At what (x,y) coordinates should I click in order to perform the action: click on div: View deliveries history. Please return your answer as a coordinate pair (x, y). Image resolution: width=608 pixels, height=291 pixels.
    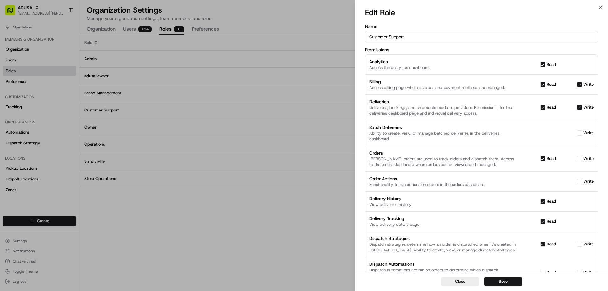
    Looking at the image, I should click on (443, 204).